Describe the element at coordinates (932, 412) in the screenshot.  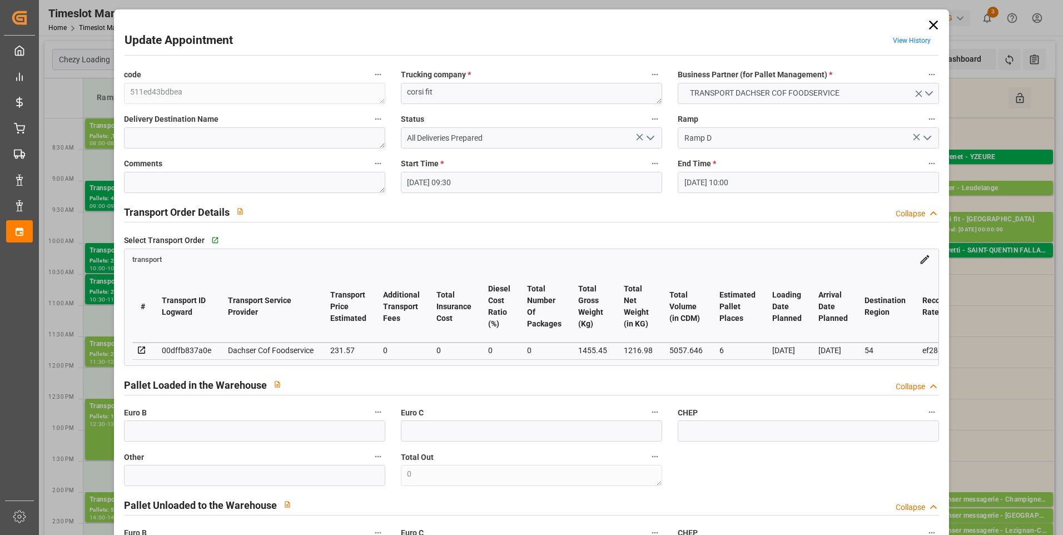
I see `button: CHEP` at that location.